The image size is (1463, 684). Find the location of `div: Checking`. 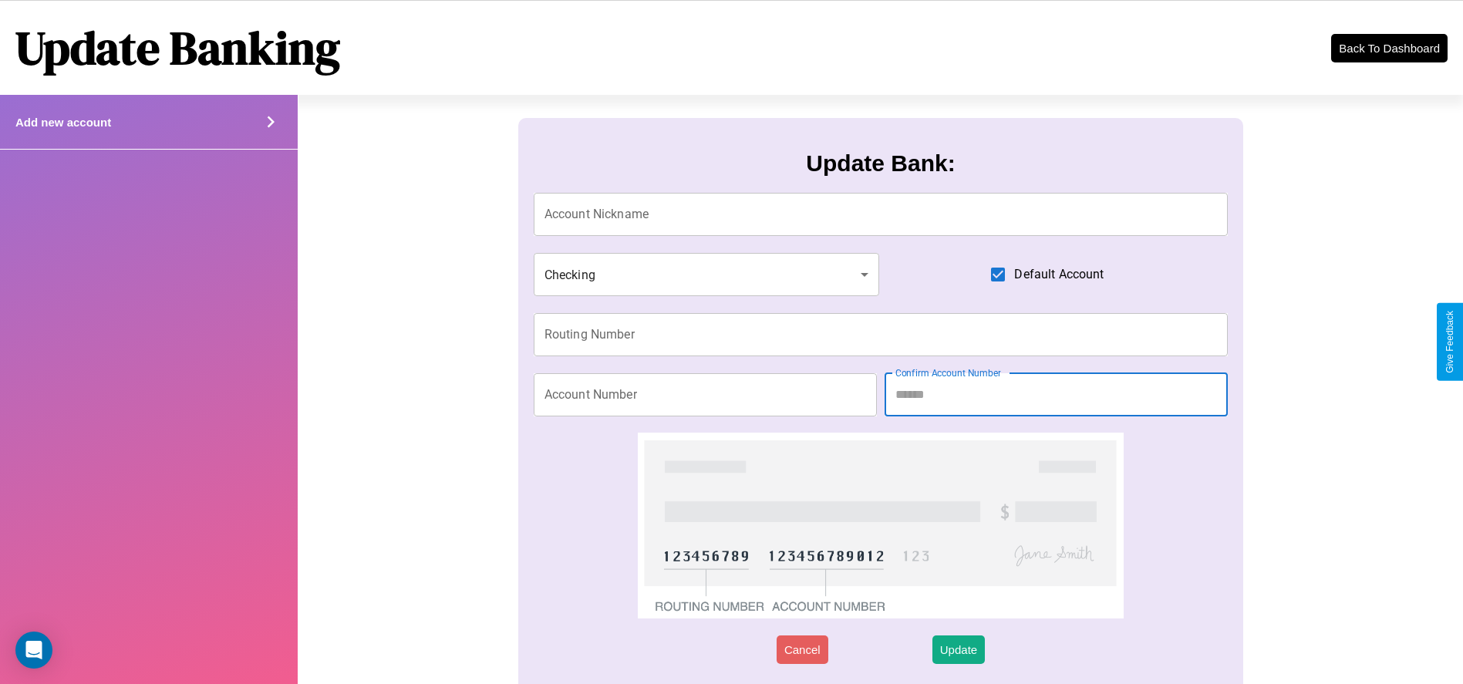

div: Checking is located at coordinates (706, 275).